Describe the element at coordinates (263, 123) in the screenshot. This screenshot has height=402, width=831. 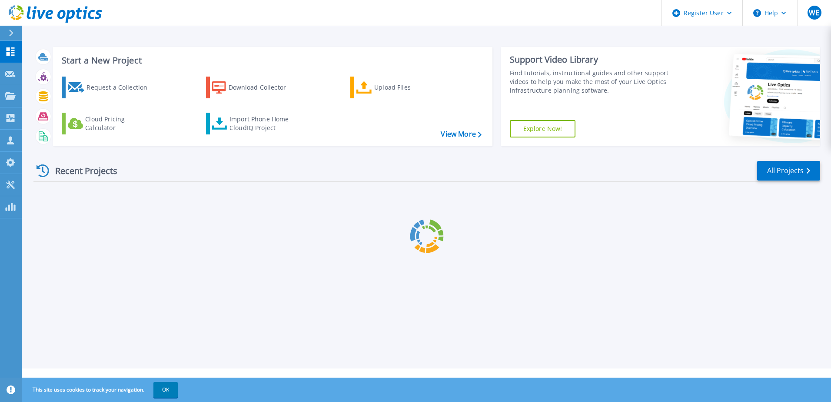
I see `div: Import Phone Home CloudIQ Project` at that location.